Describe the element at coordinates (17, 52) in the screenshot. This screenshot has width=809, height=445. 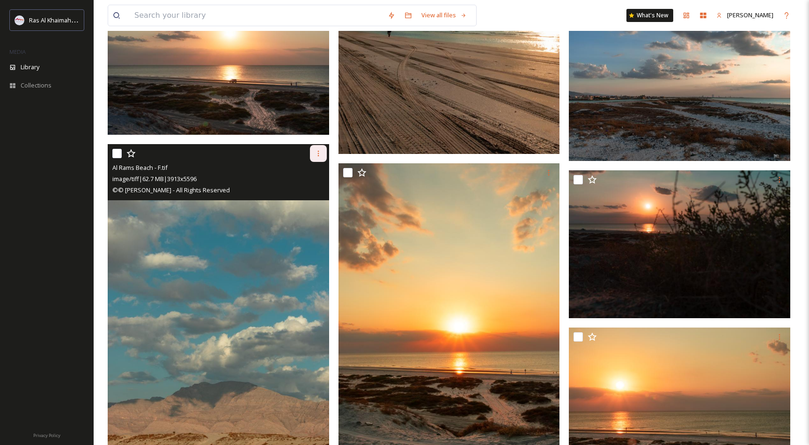
I see `span: MEDIA` at that location.